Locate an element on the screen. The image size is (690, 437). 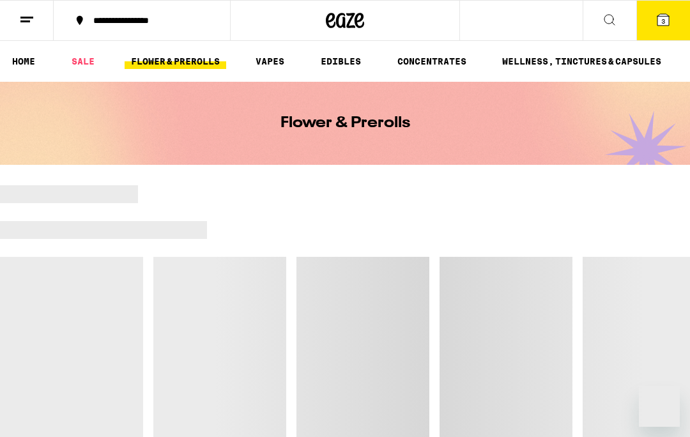
a: VAPES is located at coordinates (270, 61).